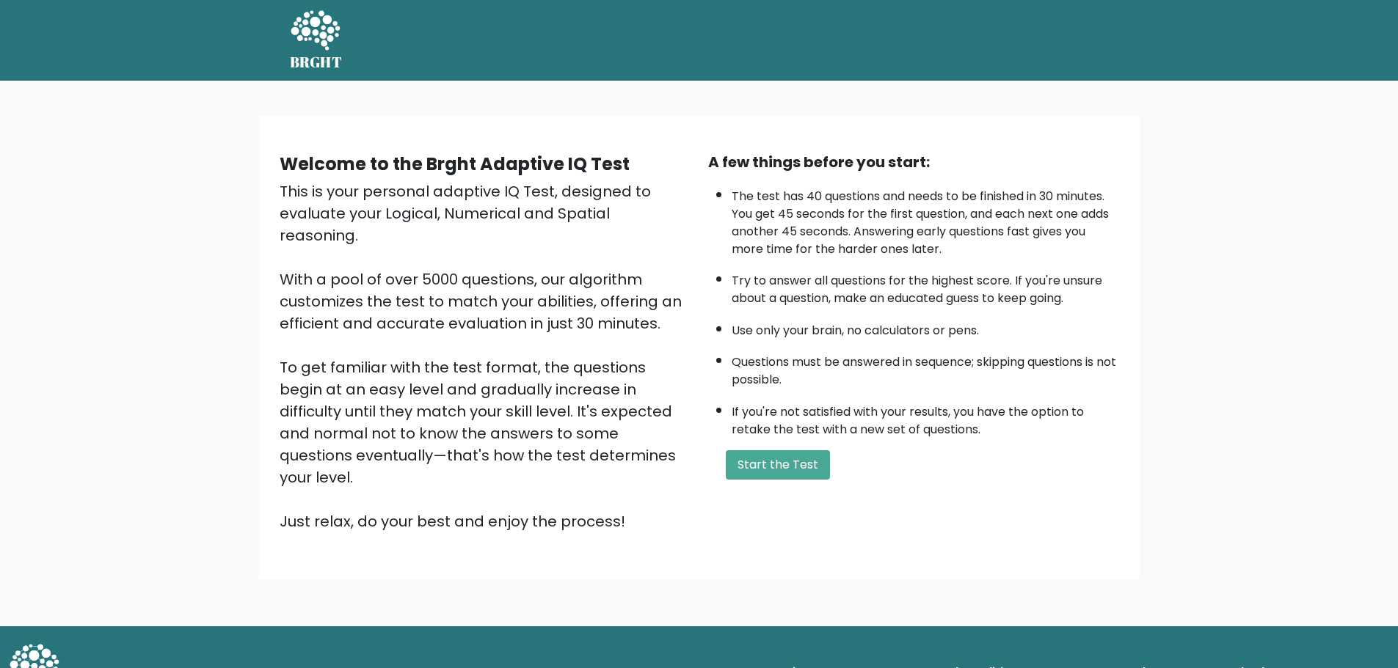 This screenshot has height=668, width=1398. I want to click on a: BRGHT, so click(316, 40).